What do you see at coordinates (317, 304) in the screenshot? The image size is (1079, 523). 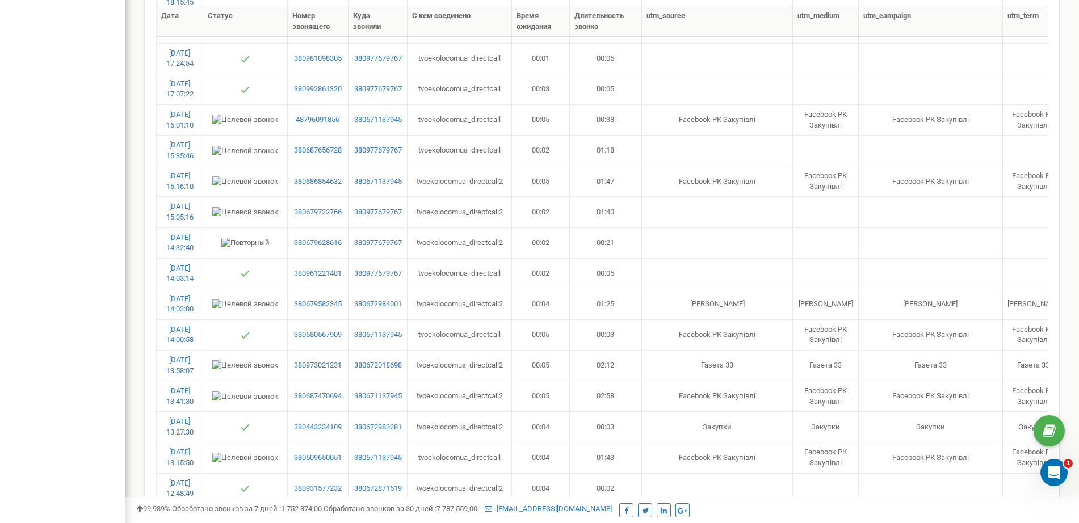 I see `a: 380679582345` at bounding box center [317, 304].